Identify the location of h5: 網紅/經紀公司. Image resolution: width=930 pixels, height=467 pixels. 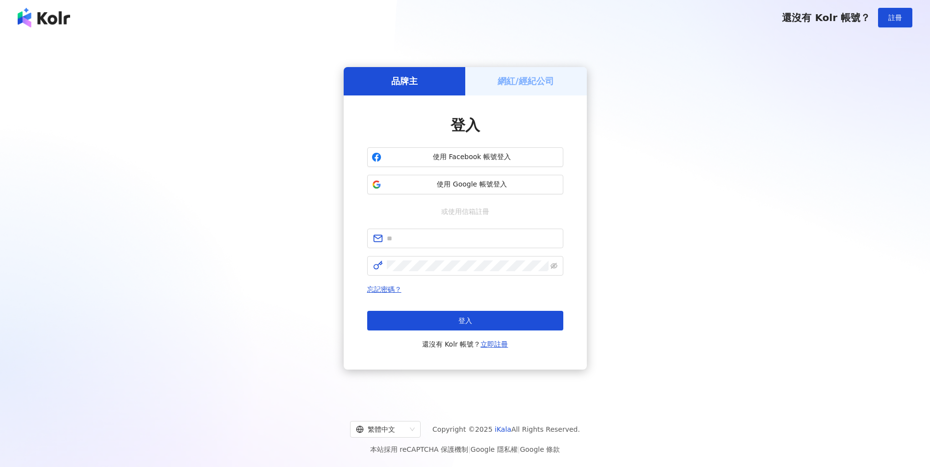
(525, 81).